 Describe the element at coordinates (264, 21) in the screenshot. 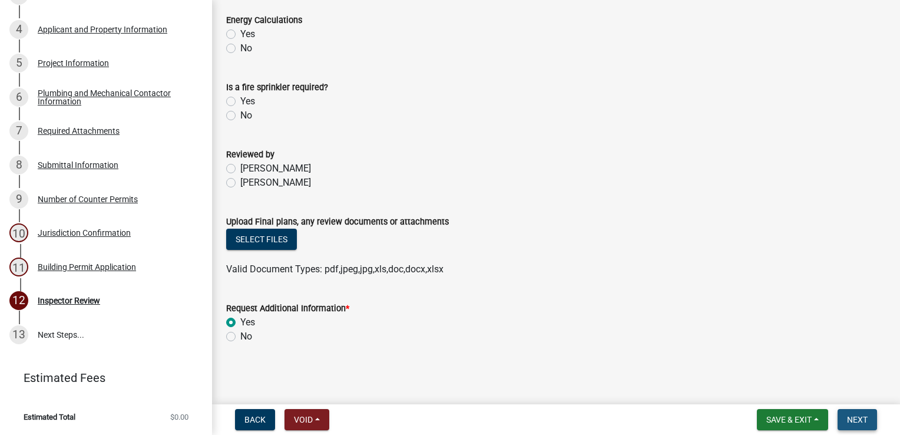

I see `label: Energy Calculations` at that location.